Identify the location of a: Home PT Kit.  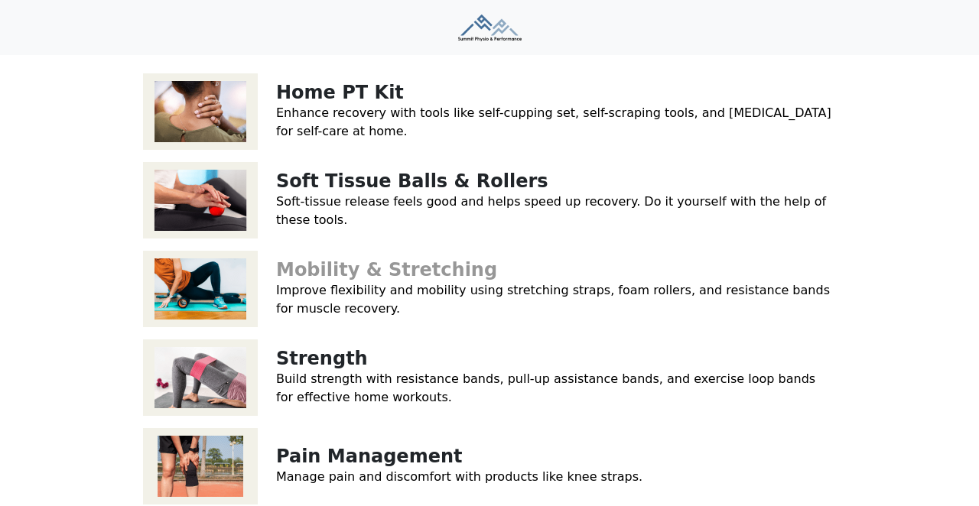
(340, 93).